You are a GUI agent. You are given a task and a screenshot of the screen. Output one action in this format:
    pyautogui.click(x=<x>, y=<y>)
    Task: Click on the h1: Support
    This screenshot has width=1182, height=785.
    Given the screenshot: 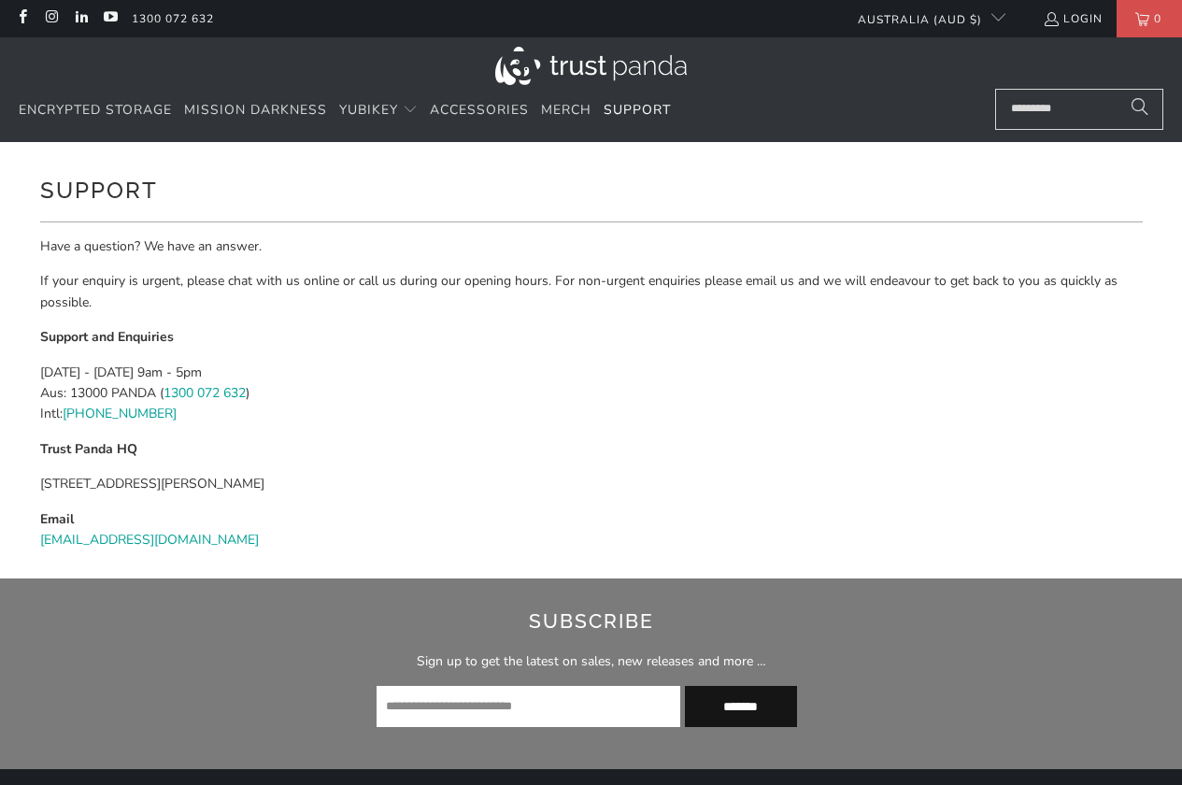 What is the action you would take?
    pyautogui.click(x=592, y=189)
    